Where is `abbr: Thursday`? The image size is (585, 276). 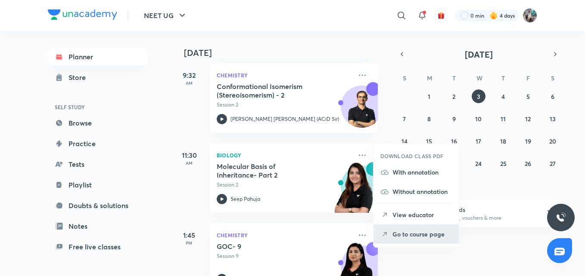 abbr: Thursday is located at coordinates (503, 78).